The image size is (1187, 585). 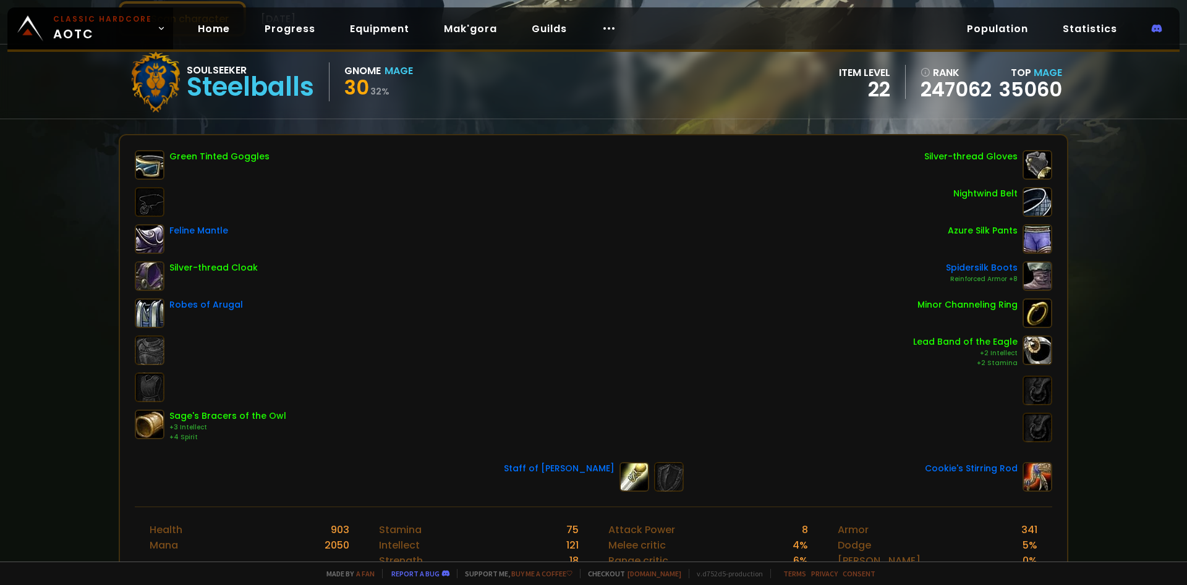 I want to click on div: 5 %, so click(x=1030, y=545).